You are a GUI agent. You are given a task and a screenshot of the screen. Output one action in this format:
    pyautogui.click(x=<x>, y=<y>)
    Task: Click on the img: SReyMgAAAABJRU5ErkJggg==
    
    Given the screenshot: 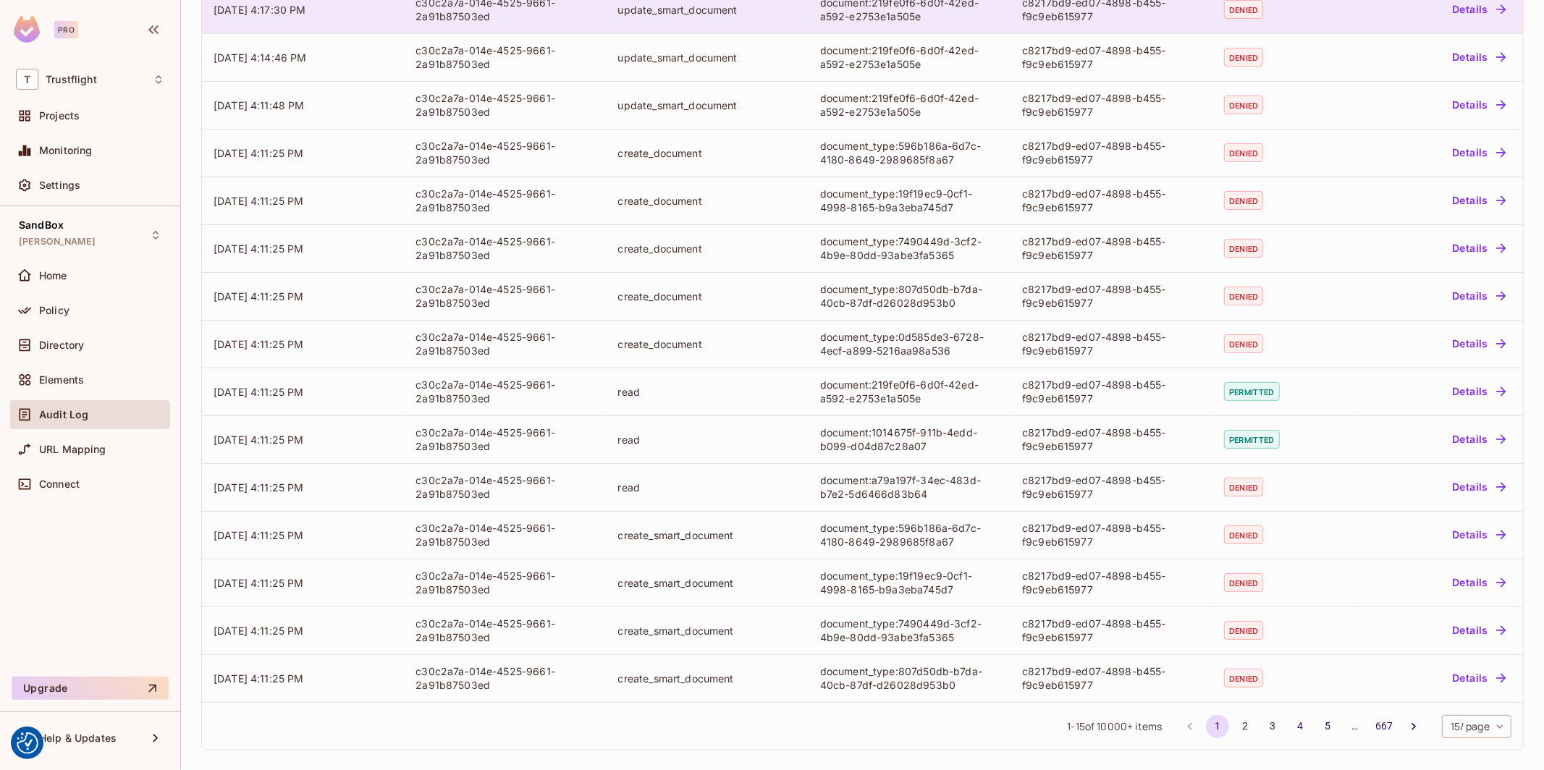 What is the action you would take?
    pyautogui.click(x=27, y=29)
    